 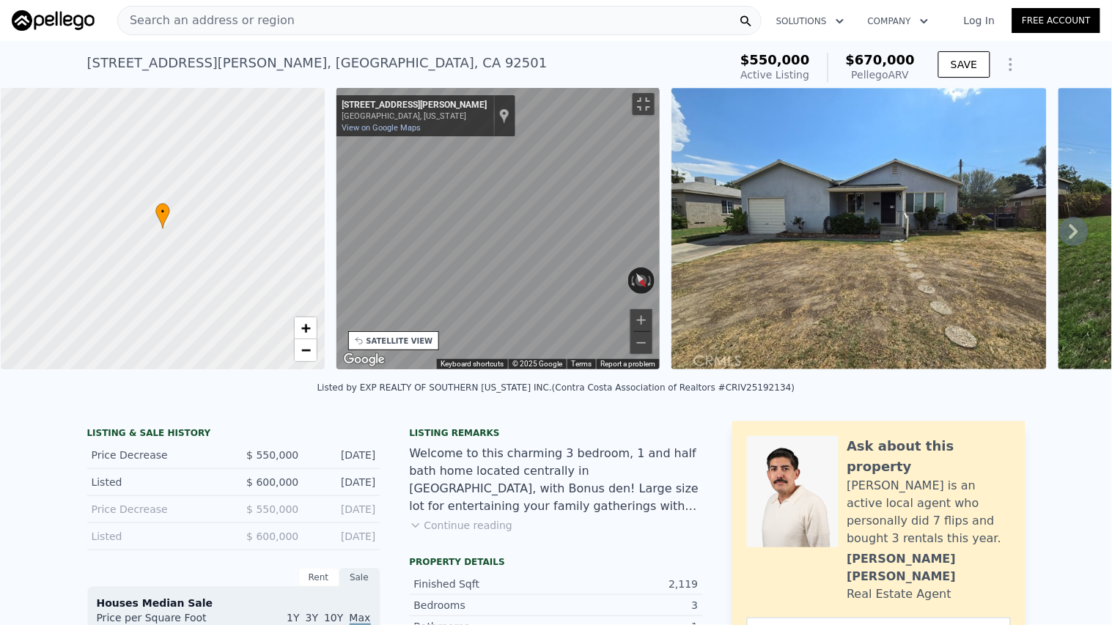 What do you see at coordinates (979, 21) in the screenshot?
I see `a: Log In` at bounding box center [979, 21].